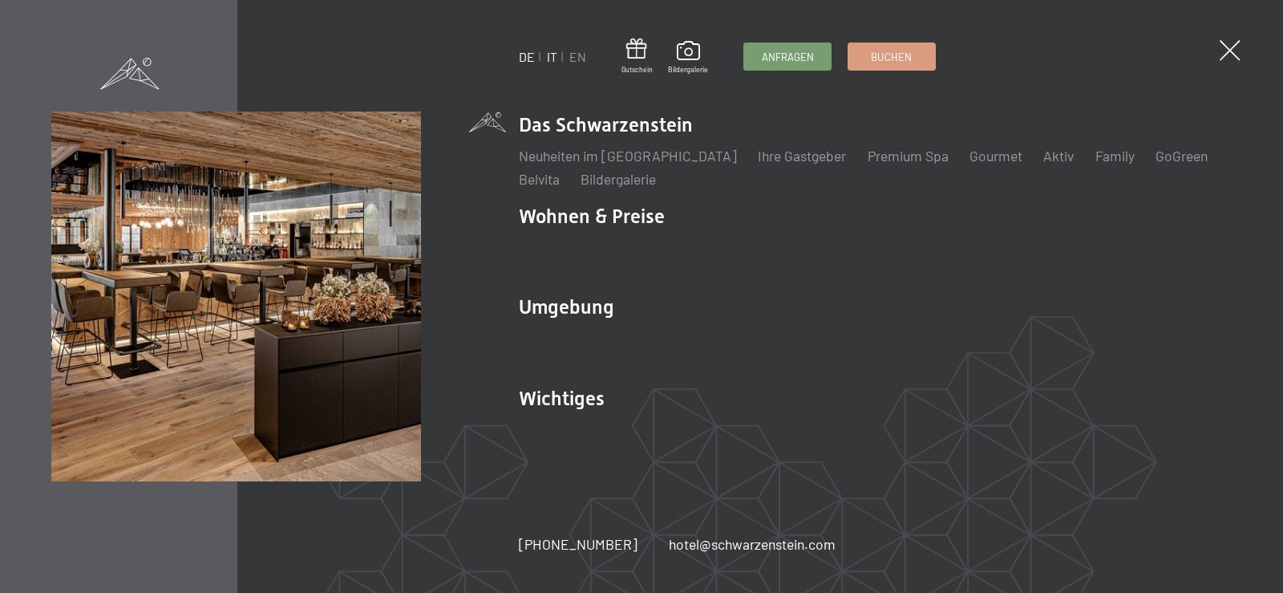 Image resolution: width=1283 pixels, height=593 pixels. Describe the element at coordinates (527, 56) in the screenshot. I see `a: DE` at that location.